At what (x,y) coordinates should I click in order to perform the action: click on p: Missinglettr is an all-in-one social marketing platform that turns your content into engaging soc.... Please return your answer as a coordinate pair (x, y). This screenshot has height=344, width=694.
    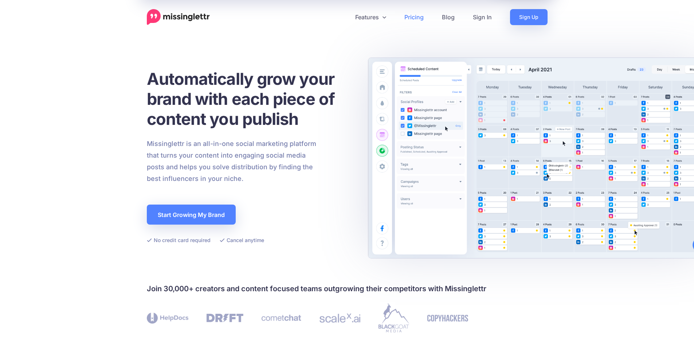
    Looking at the image, I should click on (232, 161).